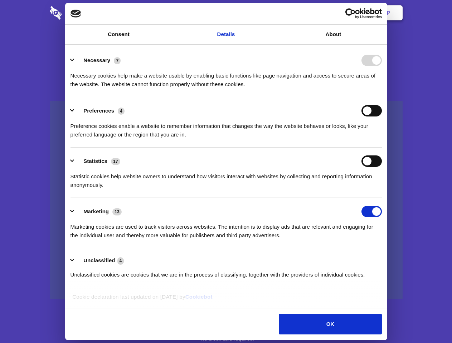  I want to click on button: Marketing (13), so click(98, 212).